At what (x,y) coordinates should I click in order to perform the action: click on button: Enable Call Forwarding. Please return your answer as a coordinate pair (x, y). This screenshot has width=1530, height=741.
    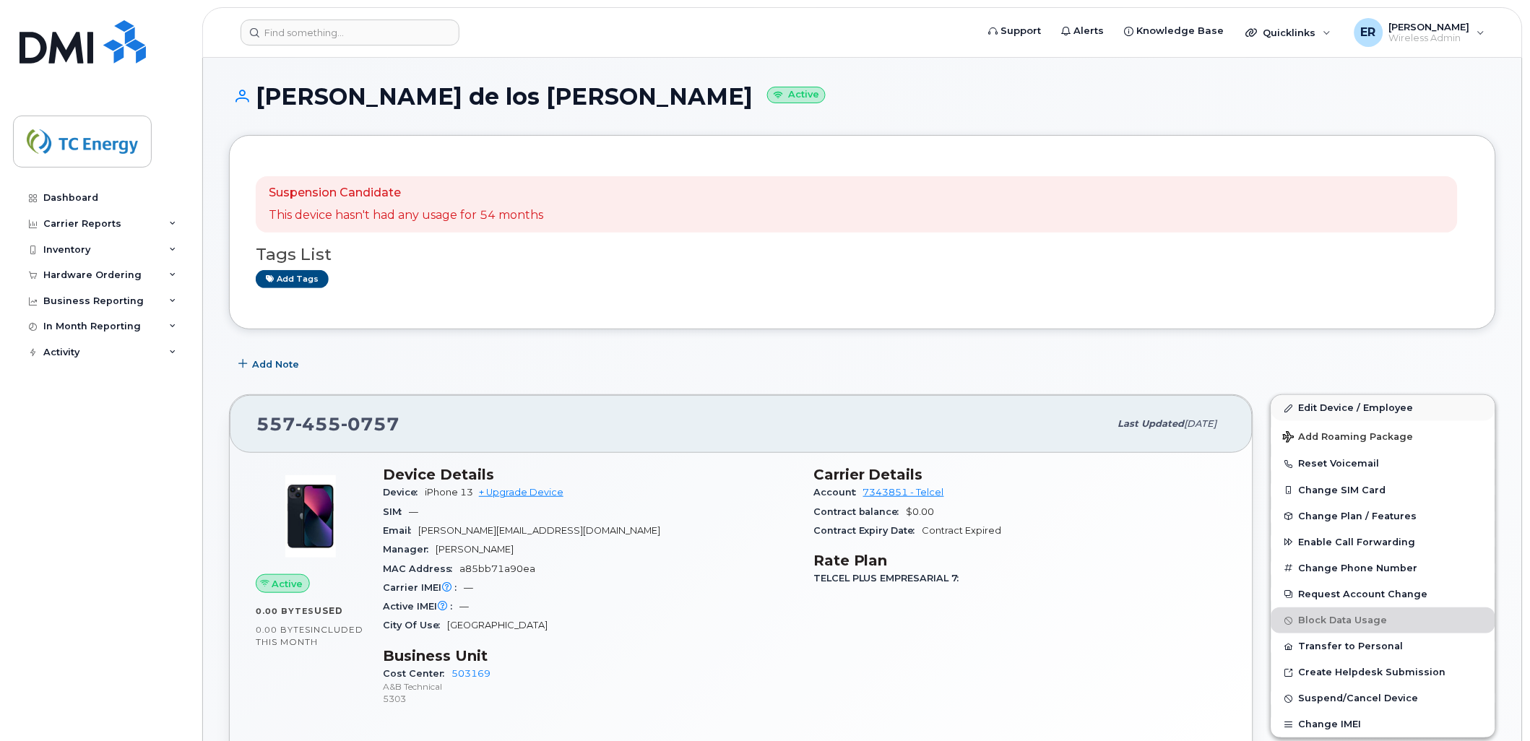
    Looking at the image, I should click on (1383, 542).